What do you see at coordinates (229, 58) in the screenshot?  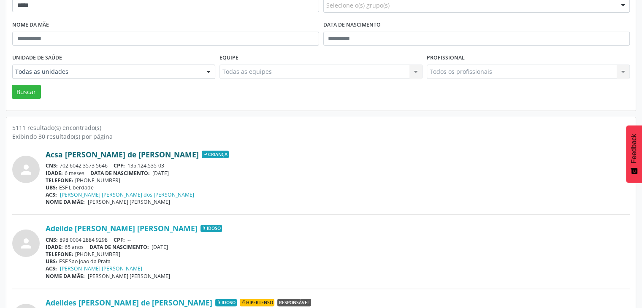 I see `label: Equipe` at bounding box center [229, 58].